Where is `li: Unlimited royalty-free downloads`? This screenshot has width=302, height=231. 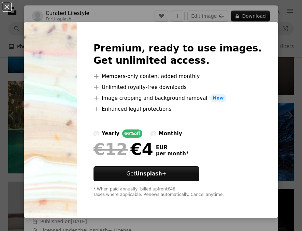 li: Unlimited royalty-free downloads is located at coordinates (177, 87).